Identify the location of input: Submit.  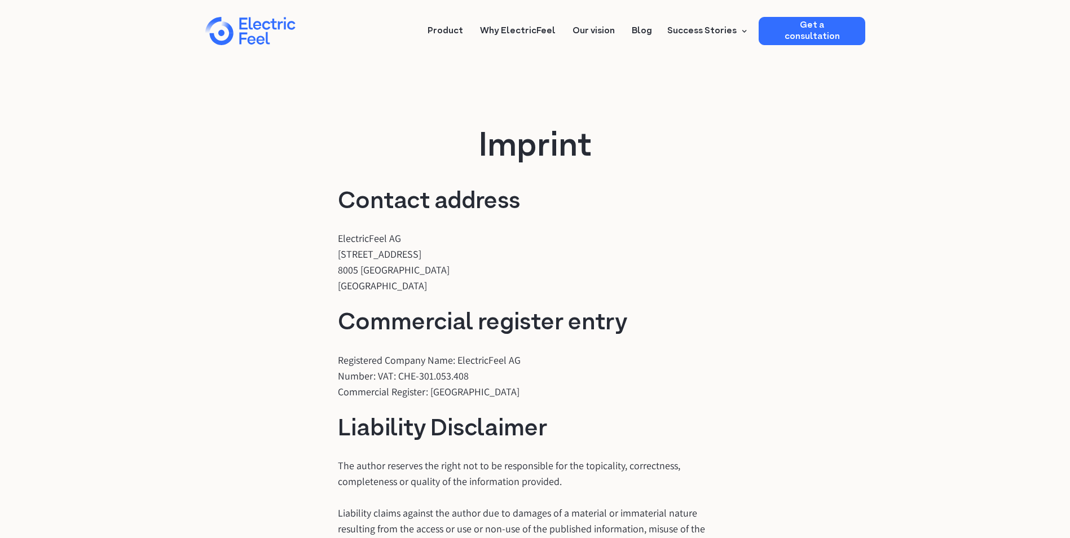
(69, 55).